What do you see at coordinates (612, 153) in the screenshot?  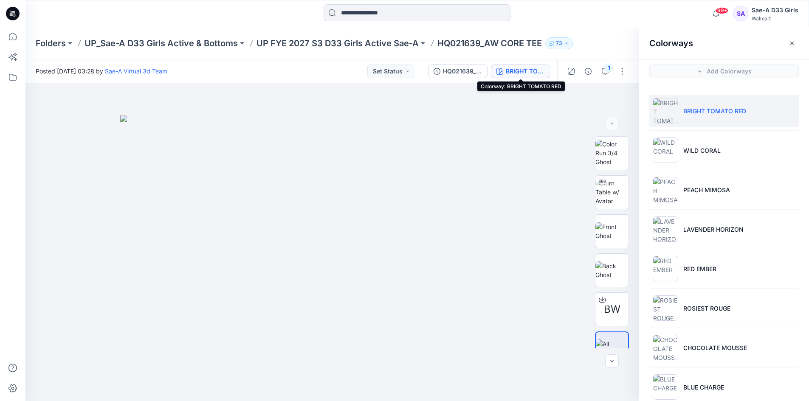 I see `img: Color Run 3/4 Ghost` at bounding box center [612, 153].